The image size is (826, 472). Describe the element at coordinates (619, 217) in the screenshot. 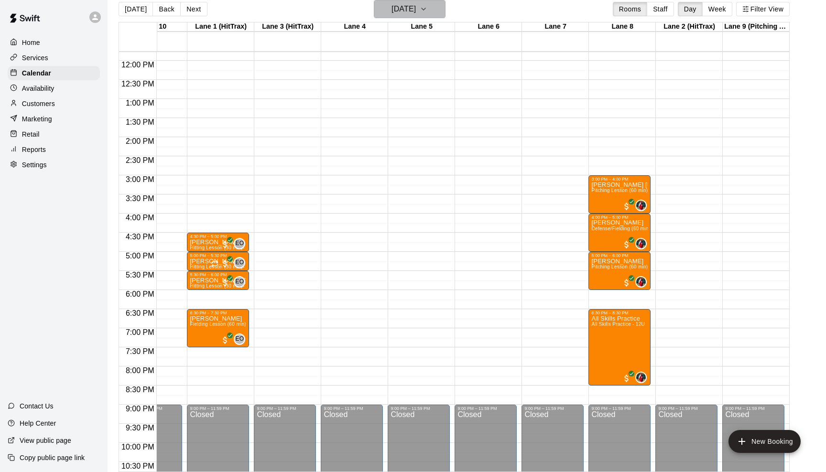

I see `div: 4:00 PM – 5:00 PM` at that location.